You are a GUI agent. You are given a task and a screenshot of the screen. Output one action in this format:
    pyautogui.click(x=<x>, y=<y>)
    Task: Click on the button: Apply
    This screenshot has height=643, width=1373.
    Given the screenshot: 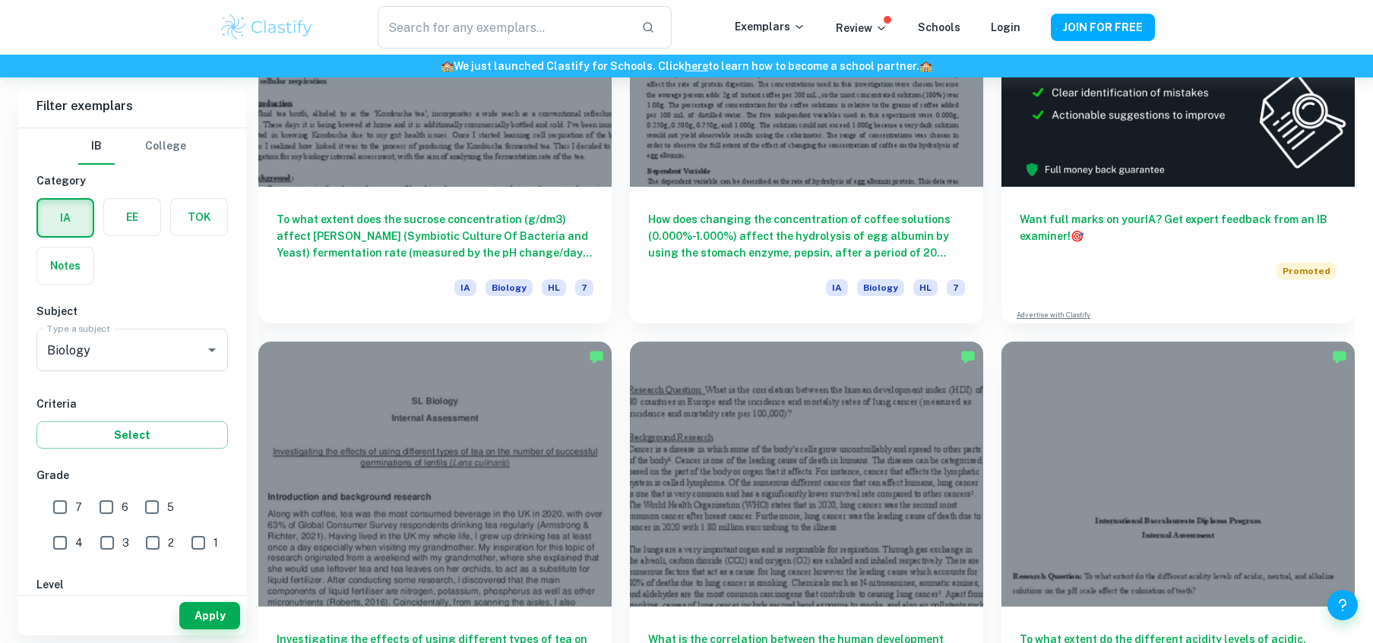 What is the action you would take?
    pyautogui.click(x=210, y=616)
    